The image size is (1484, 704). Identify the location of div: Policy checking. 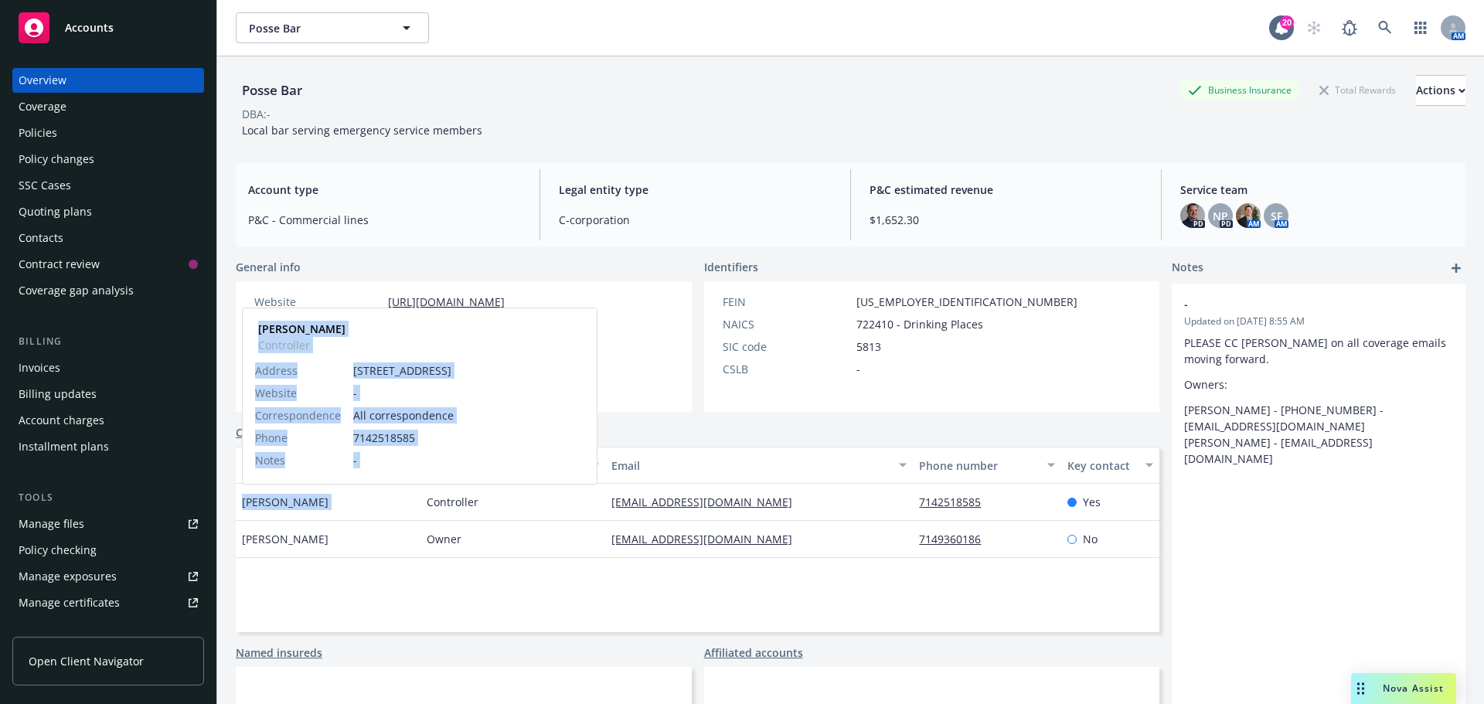
(57, 550).